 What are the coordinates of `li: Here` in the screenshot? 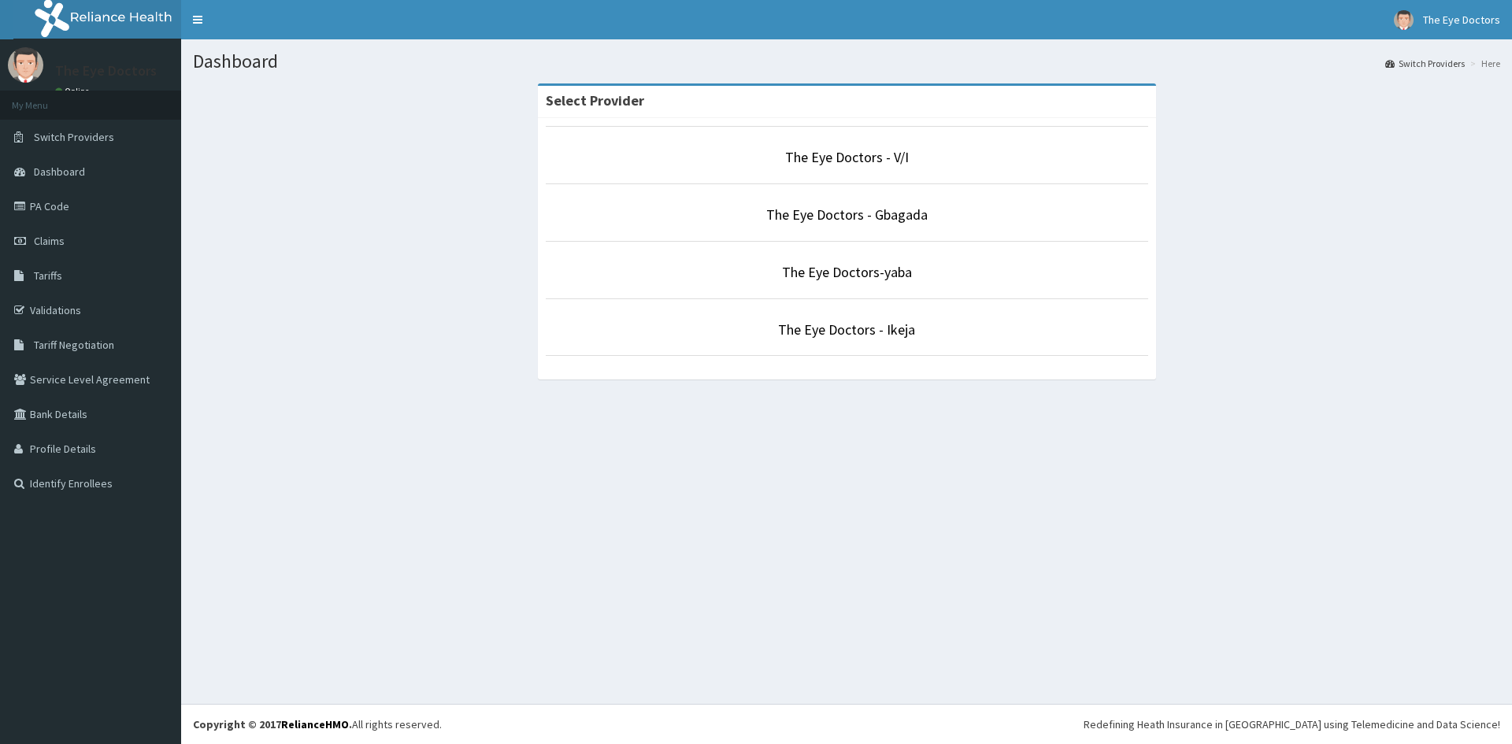 It's located at (1483, 63).